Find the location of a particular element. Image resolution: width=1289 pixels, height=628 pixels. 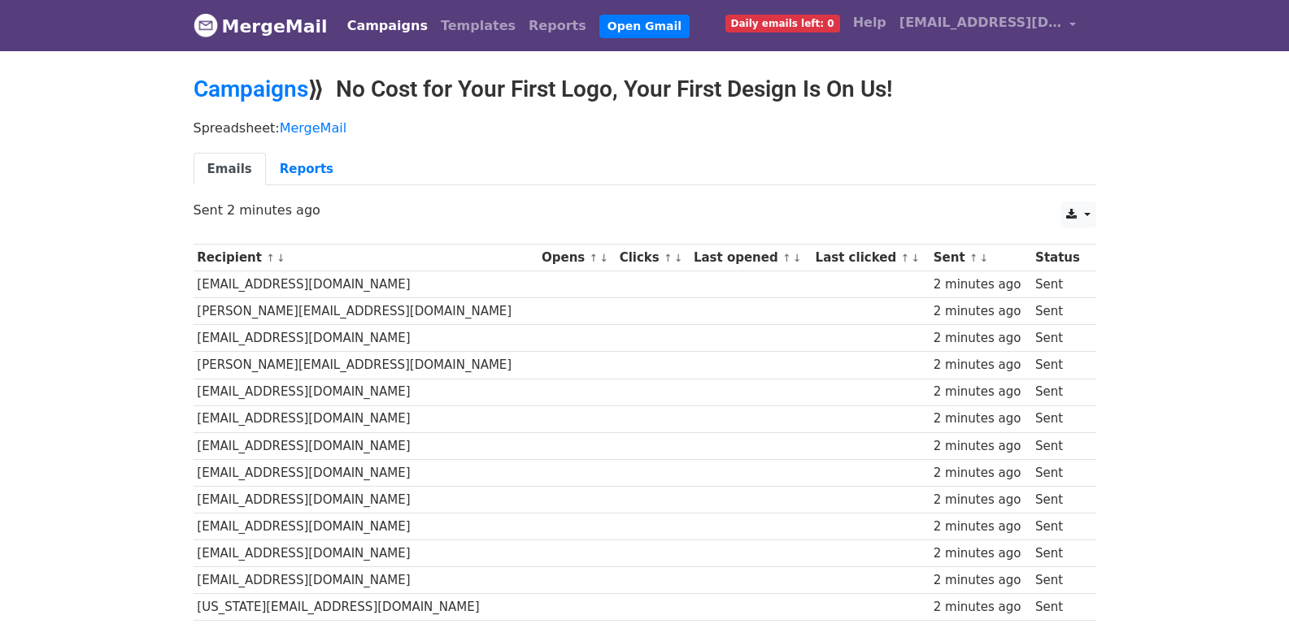

span: Daily emails left: 0 is located at coordinates (782, 24).